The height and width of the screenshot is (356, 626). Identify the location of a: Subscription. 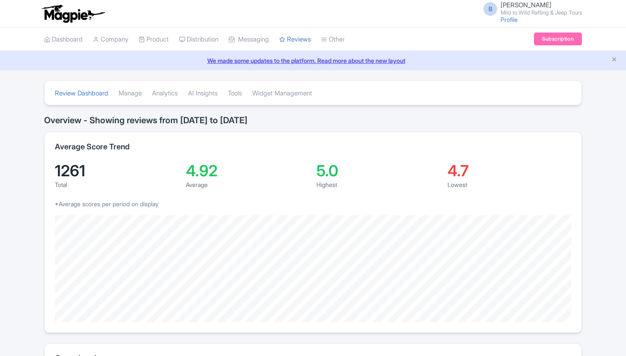
(558, 39).